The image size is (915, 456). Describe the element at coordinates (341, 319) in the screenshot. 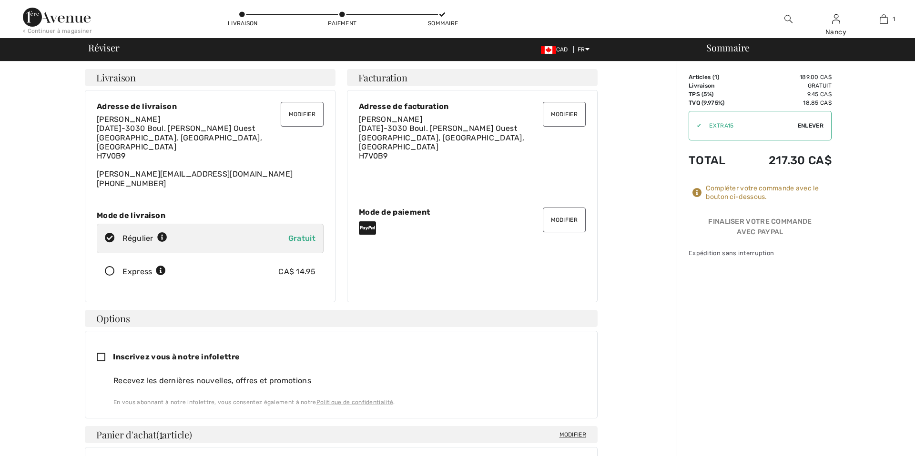

I see `h4: Options` at that location.